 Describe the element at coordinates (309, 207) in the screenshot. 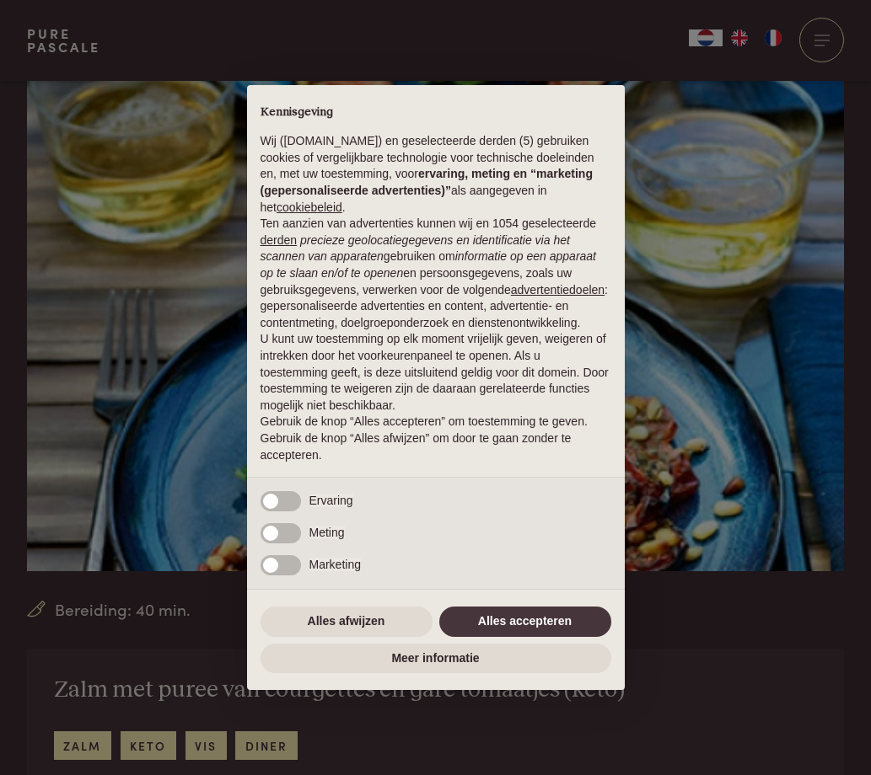

I see `a: cookiebeleid` at that location.